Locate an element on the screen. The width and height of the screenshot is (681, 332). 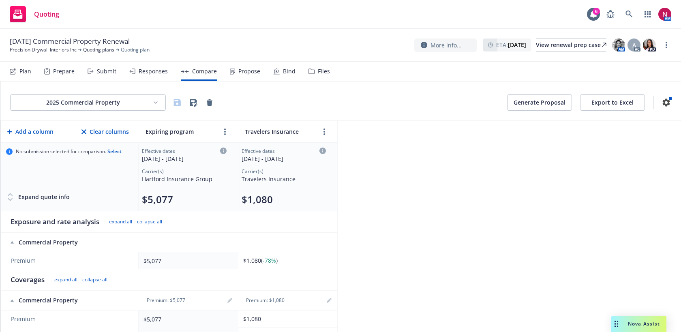
span: ETA : is located at coordinates (511, 45).